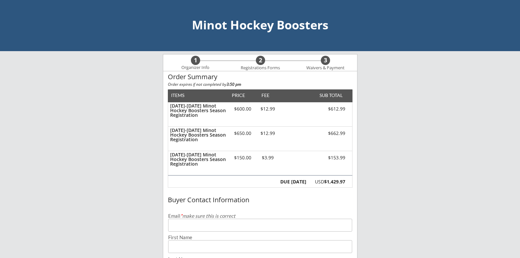 The height and width of the screenshot is (258, 520). I want to click on div: 3, so click(326, 60).